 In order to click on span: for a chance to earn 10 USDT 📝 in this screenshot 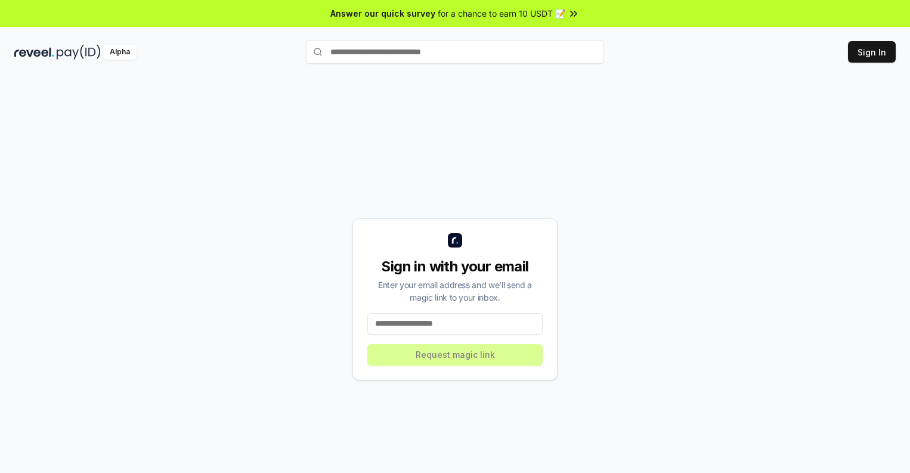, I will do `click(502, 13)`.